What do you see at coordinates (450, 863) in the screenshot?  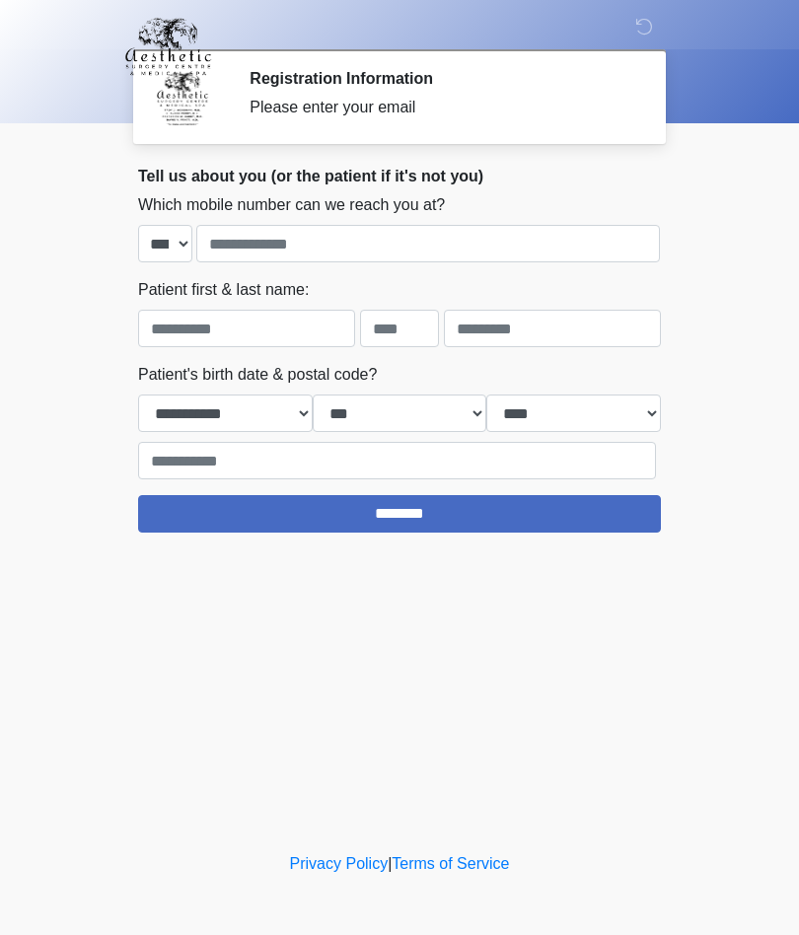 I see `a: Terms of Service` at bounding box center [450, 863].